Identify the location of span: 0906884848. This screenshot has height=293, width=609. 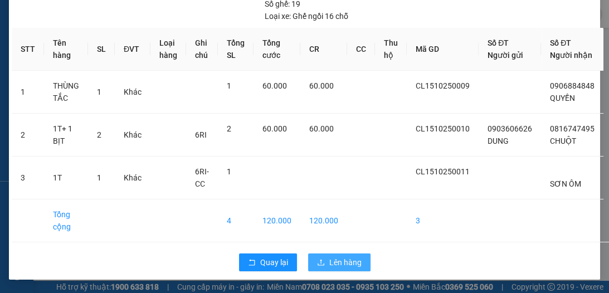
(573, 86).